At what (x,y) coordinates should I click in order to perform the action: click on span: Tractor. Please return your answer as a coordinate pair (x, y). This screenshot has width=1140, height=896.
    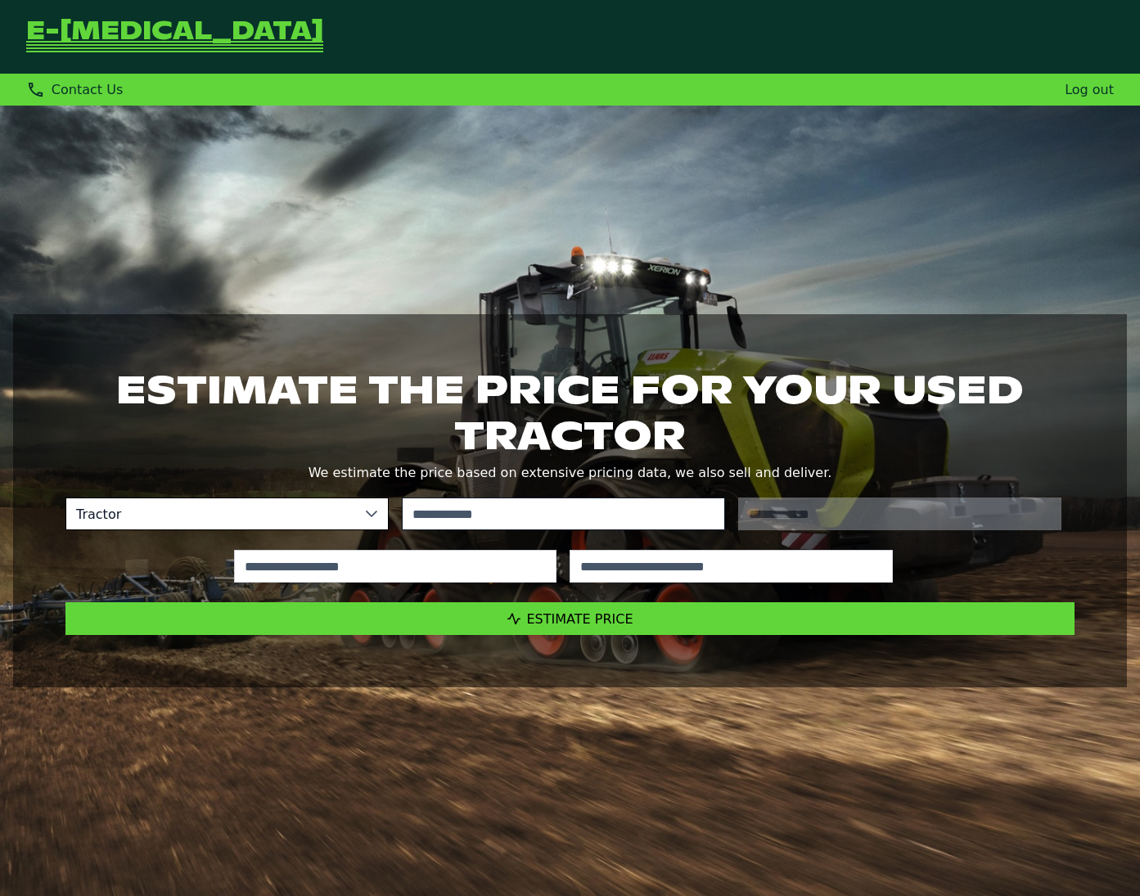
    Looking at the image, I should click on (210, 514).